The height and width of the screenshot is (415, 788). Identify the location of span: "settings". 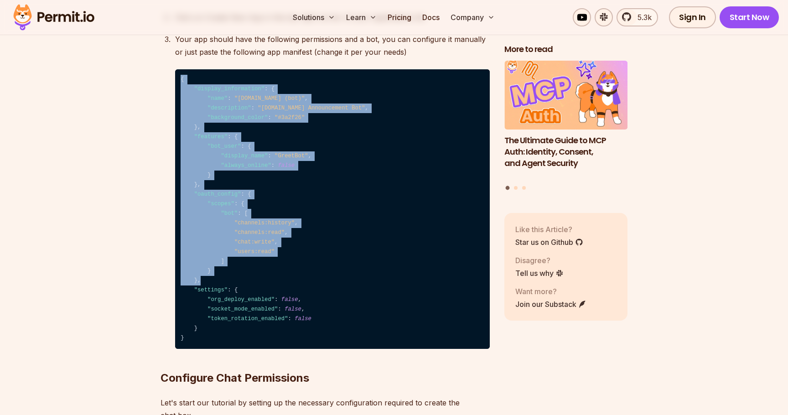
(211, 290).